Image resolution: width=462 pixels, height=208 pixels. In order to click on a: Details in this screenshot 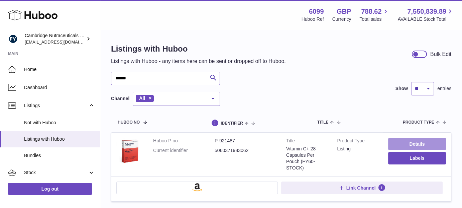, I will do `click(417, 144)`.